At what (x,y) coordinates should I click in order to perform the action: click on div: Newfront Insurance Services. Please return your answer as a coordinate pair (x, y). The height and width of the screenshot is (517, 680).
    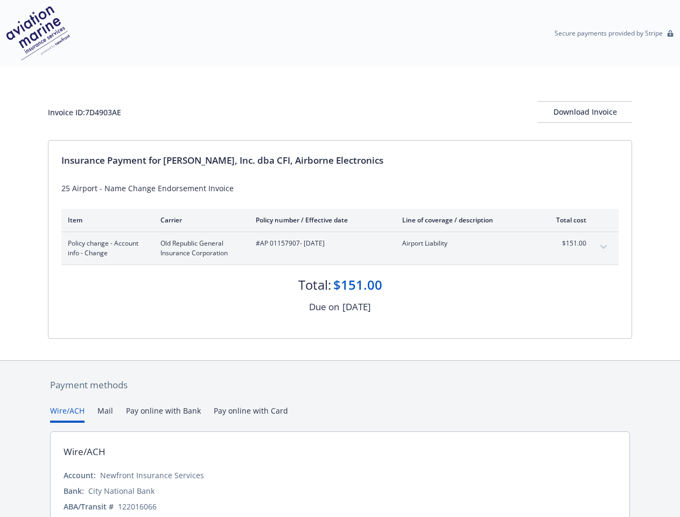
    Looking at the image, I should click on (152, 475).